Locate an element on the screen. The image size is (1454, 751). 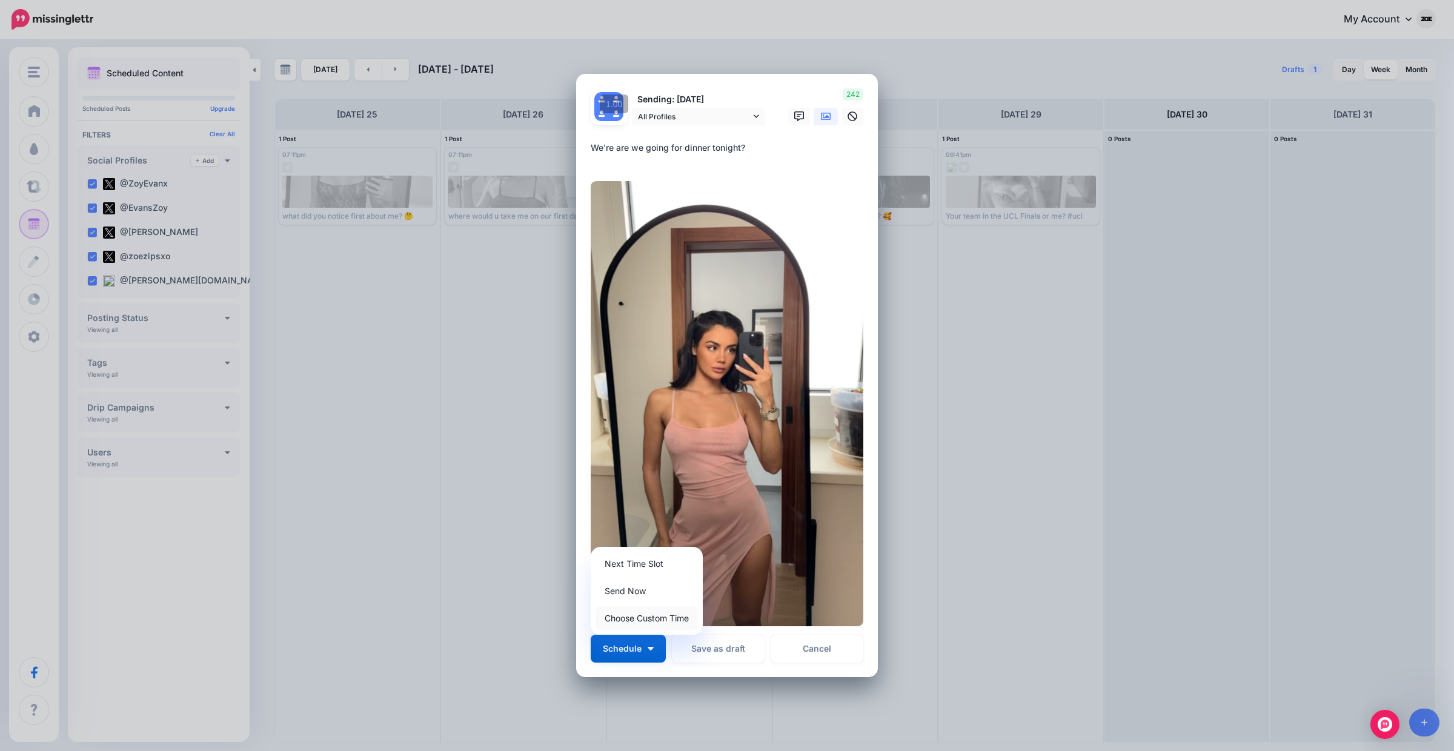
span: Schedule is located at coordinates (622, 649).